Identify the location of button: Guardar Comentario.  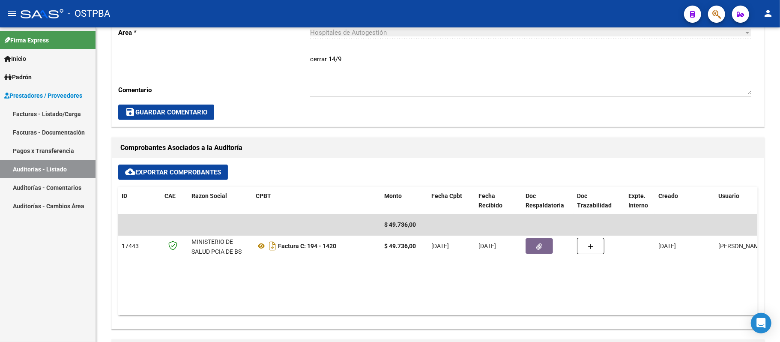
(166, 112).